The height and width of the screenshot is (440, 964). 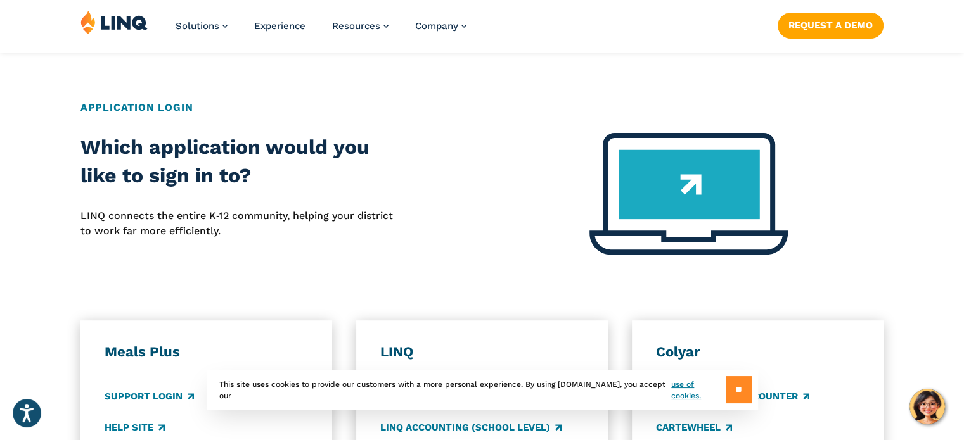 I want to click on span: Solutions, so click(x=197, y=26).